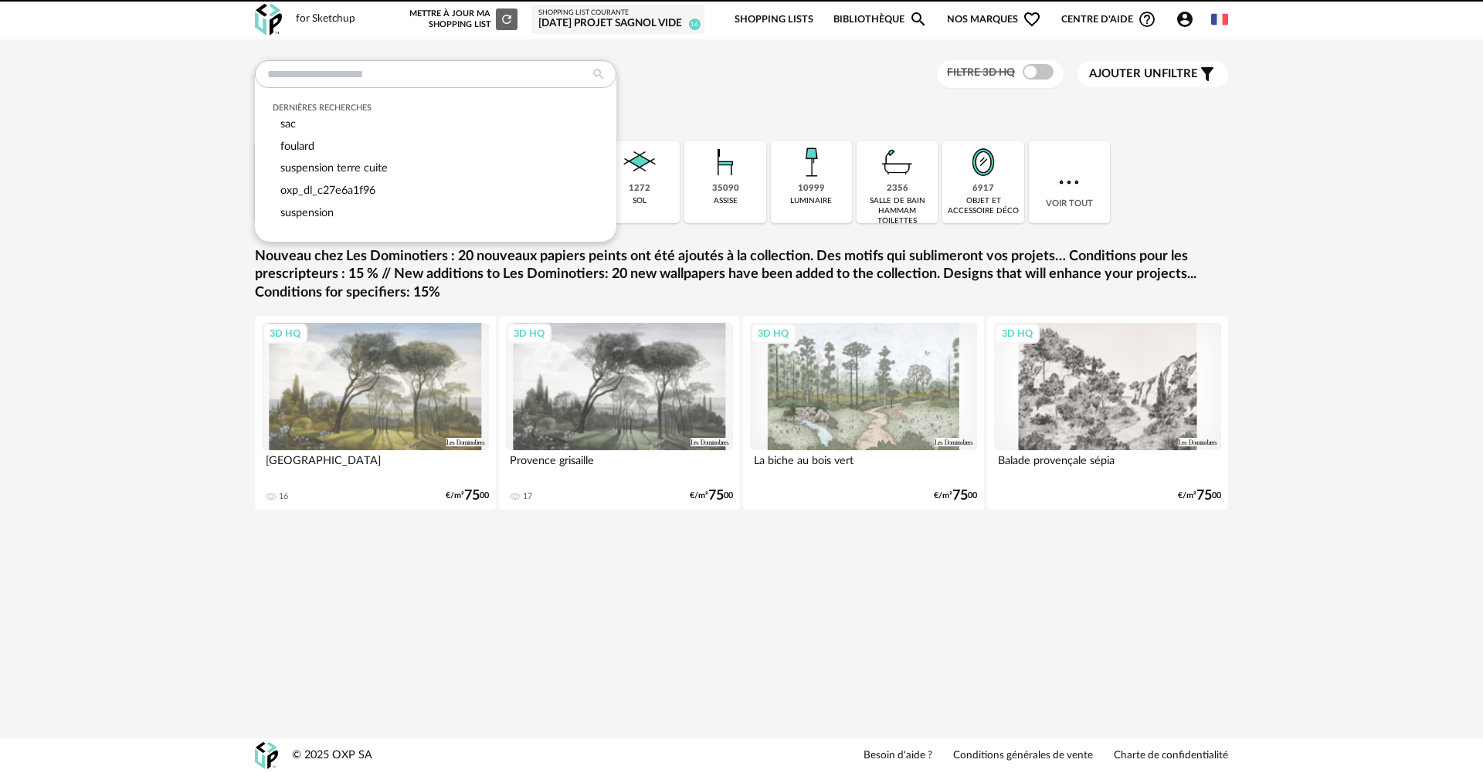  Describe the element at coordinates (618, 13) in the screenshot. I see `div: Shopping List courante` at that location.